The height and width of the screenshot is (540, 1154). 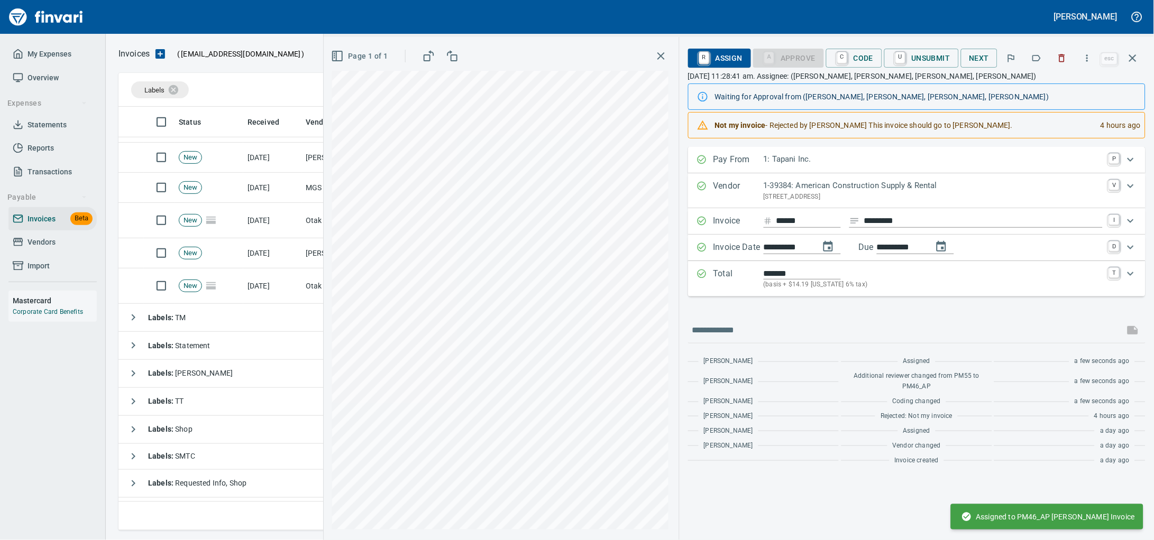 What do you see at coordinates (52, 266) in the screenshot?
I see `a: Import` at bounding box center [52, 266].